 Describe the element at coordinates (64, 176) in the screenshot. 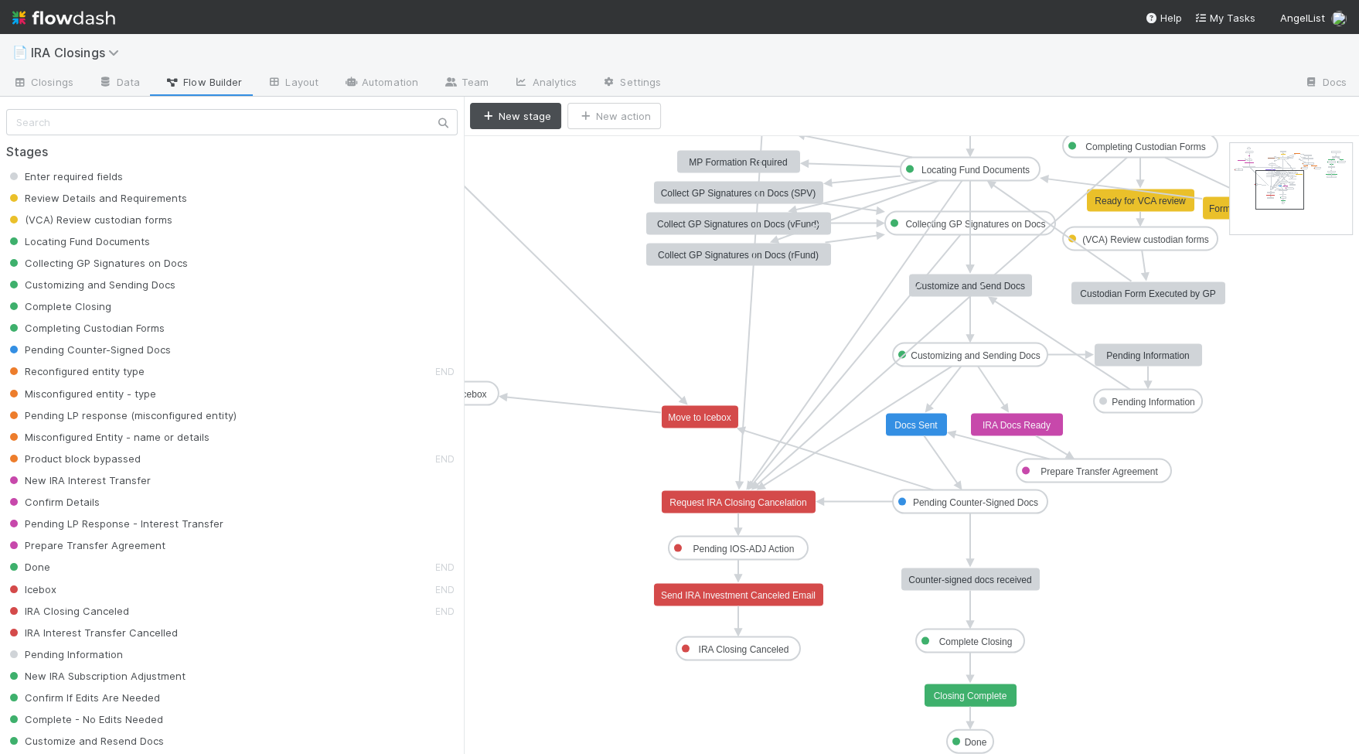

I see `span: Enter required fields` at that location.